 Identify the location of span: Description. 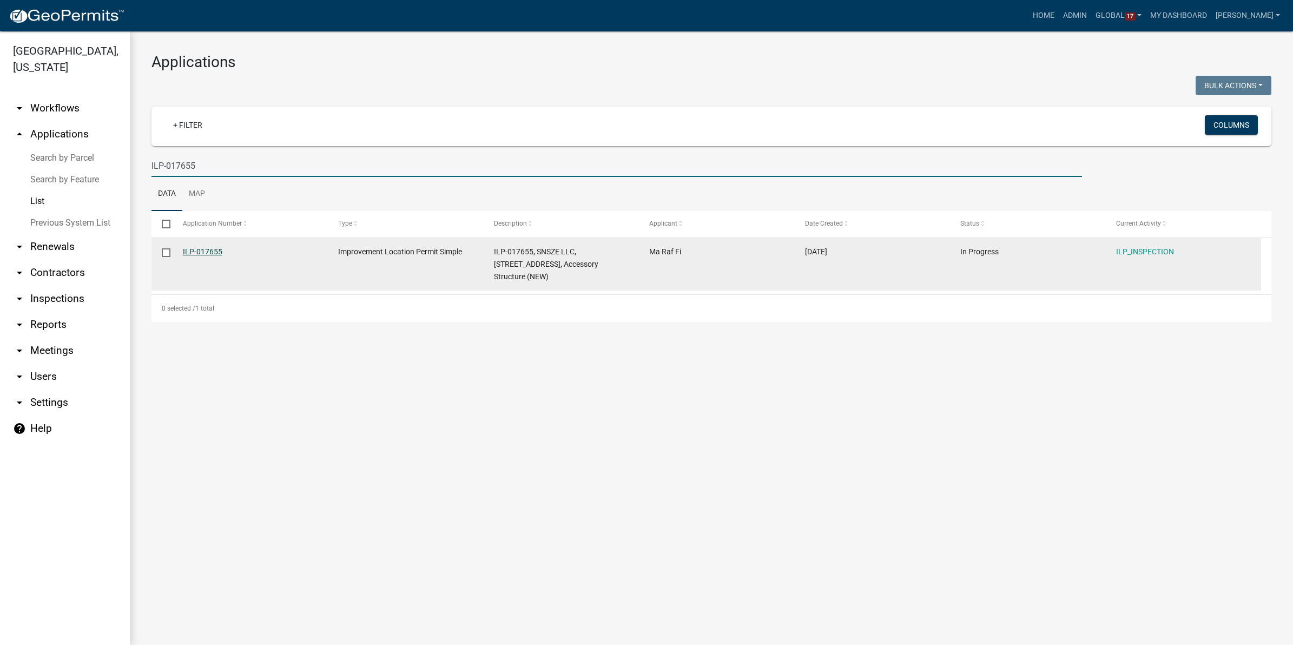
(510, 223).